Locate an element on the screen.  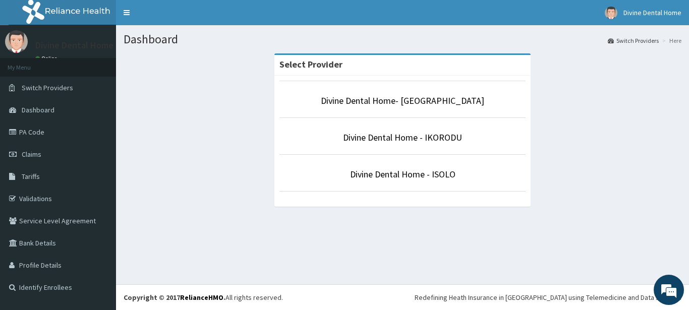
span: Claims is located at coordinates (31, 154).